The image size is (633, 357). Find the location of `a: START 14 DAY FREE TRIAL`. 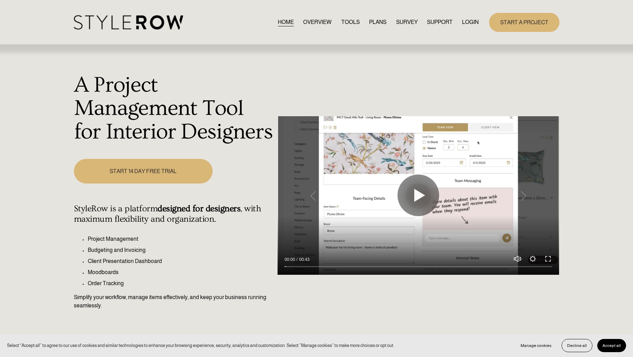

a: START 14 DAY FREE TRIAL is located at coordinates (143, 171).